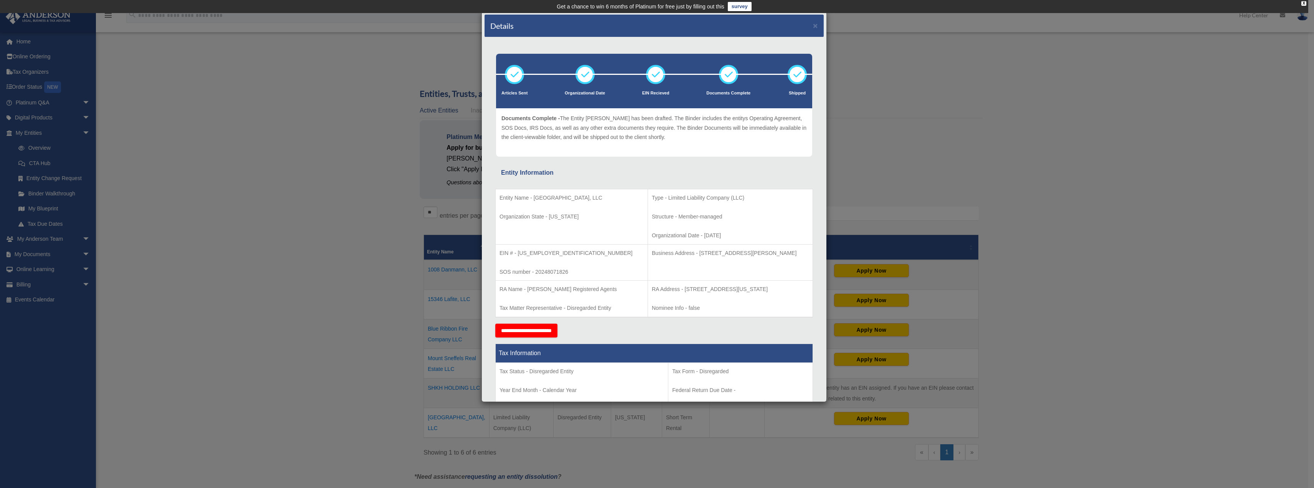 The image size is (1314, 488). Describe the element at coordinates (654, 173) in the screenshot. I see `div: Entity Information` at that location.